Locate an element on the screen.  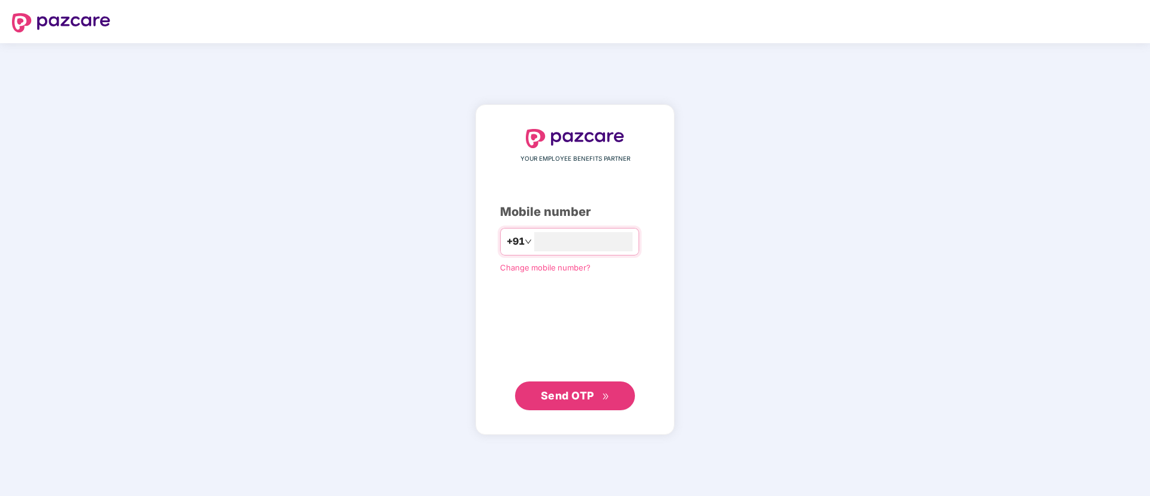
span: +91 is located at coordinates (516, 241).